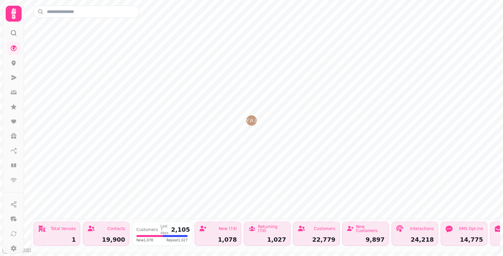 The height and width of the screenshot is (256, 503). Describe the element at coordinates (464, 239) in the screenshot. I see `div: 14,775` at that location.